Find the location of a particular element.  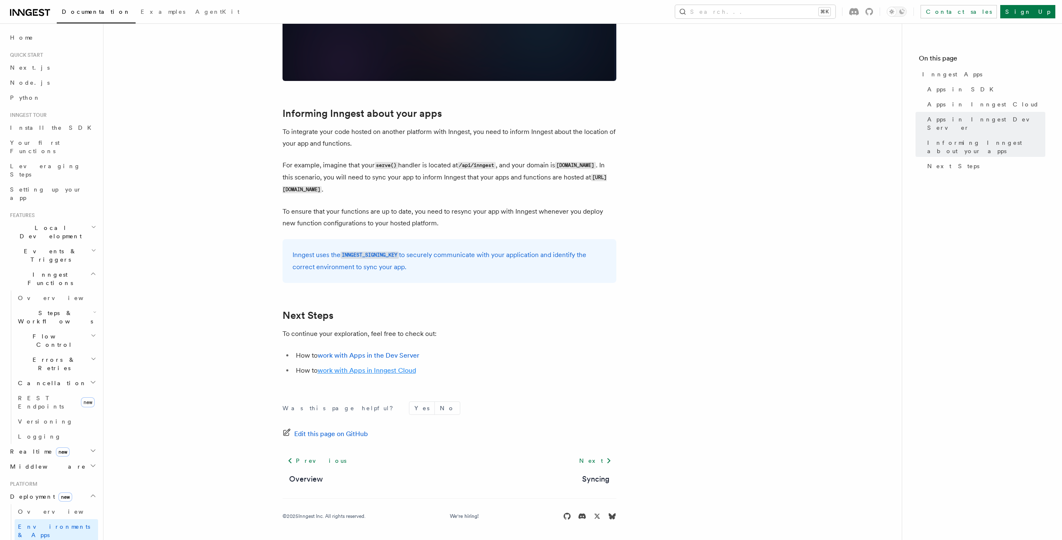

span: Deployment is located at coordinates (39, 497).